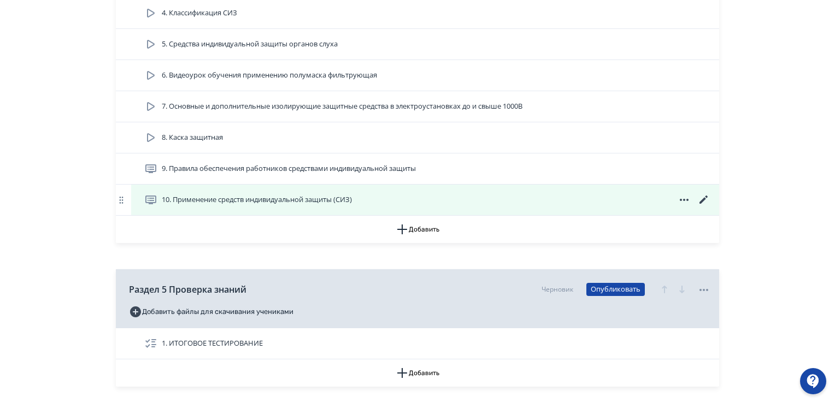 Image resolution: width=835 pixels, height=403 pixels. Describe the element at coordinates (211, 312) in the screenshot. I see `button: Добавить файлы для скачивания учениками` at that location.